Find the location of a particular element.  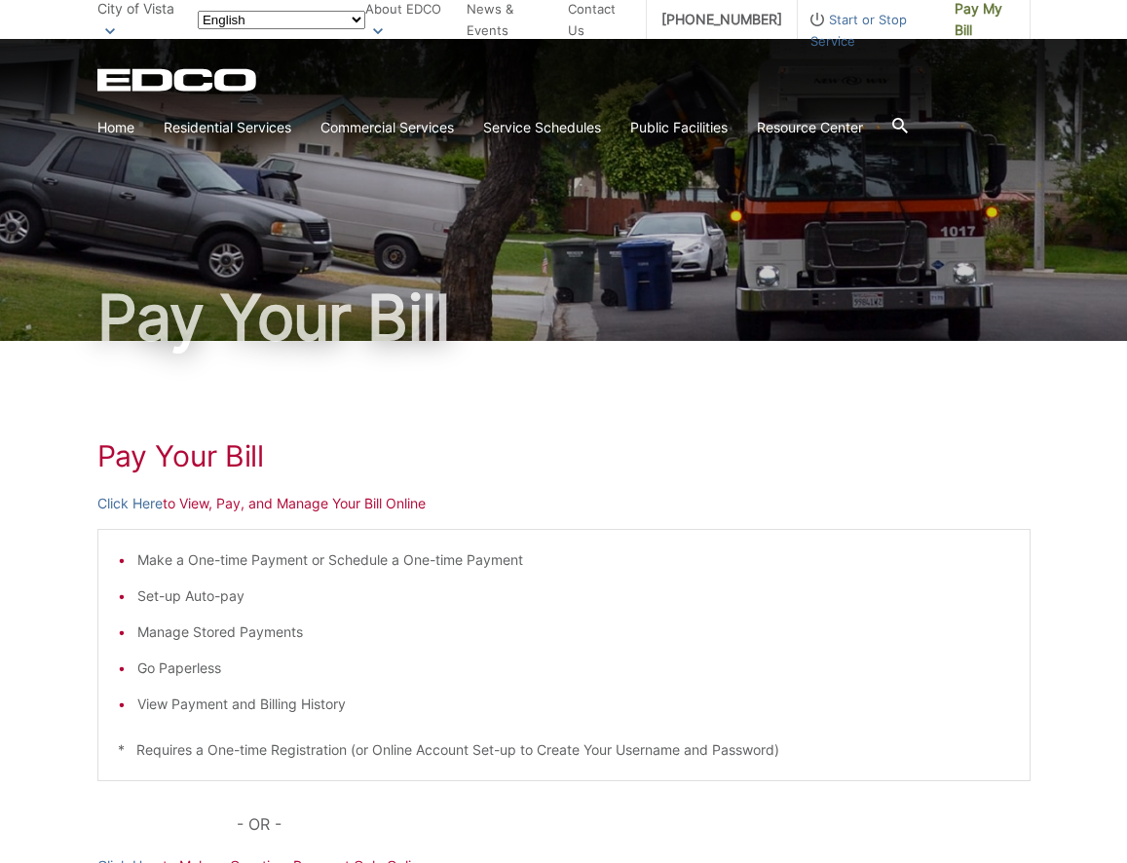

a: Resource Center is located at coordinates (810, 128).